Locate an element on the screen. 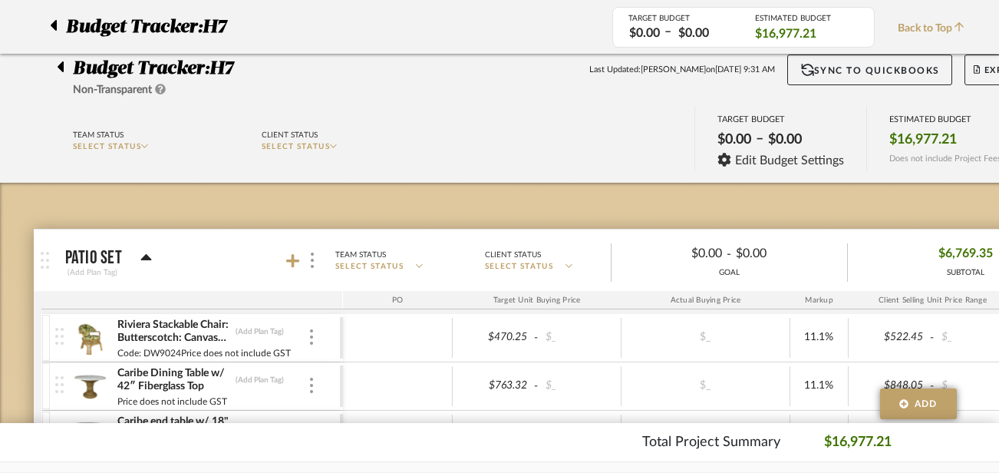  div: ESTIMATED BUDGET is located at coordinates (807, 18).